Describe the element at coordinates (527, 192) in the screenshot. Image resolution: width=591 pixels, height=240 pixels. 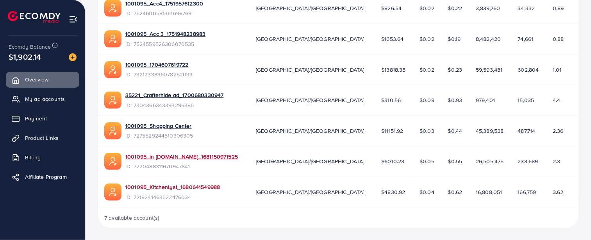
I see `span: 166,759` at that location.